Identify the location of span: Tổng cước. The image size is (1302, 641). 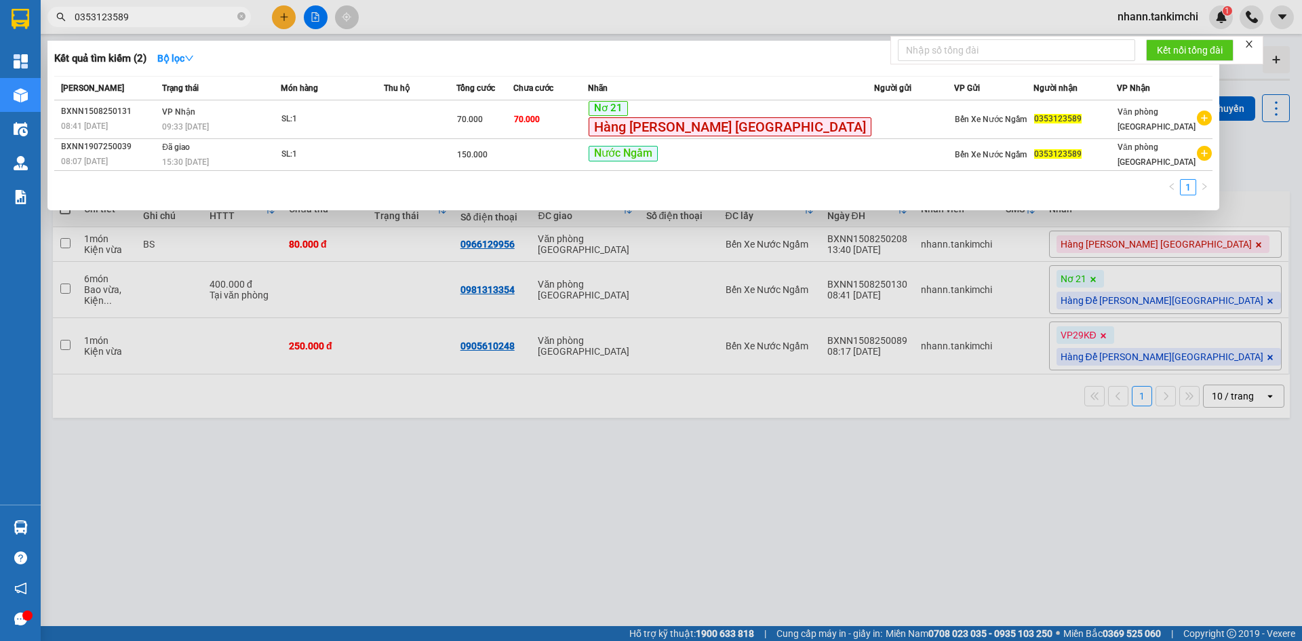
(476, 88).